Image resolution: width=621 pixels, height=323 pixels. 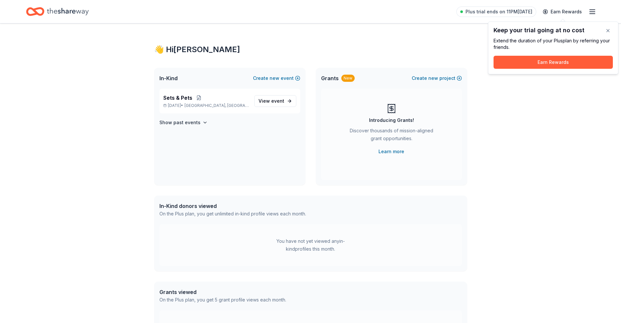 I want to click on a: View event, so click(x=275, y=101).